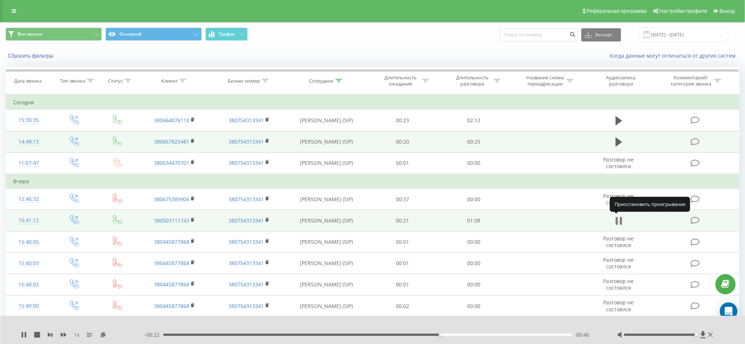 This screenshot has width=745, height=344. Describe the element at coordinates (29, 199) in the screenshot. I see `div: 15:46:32` at that location.